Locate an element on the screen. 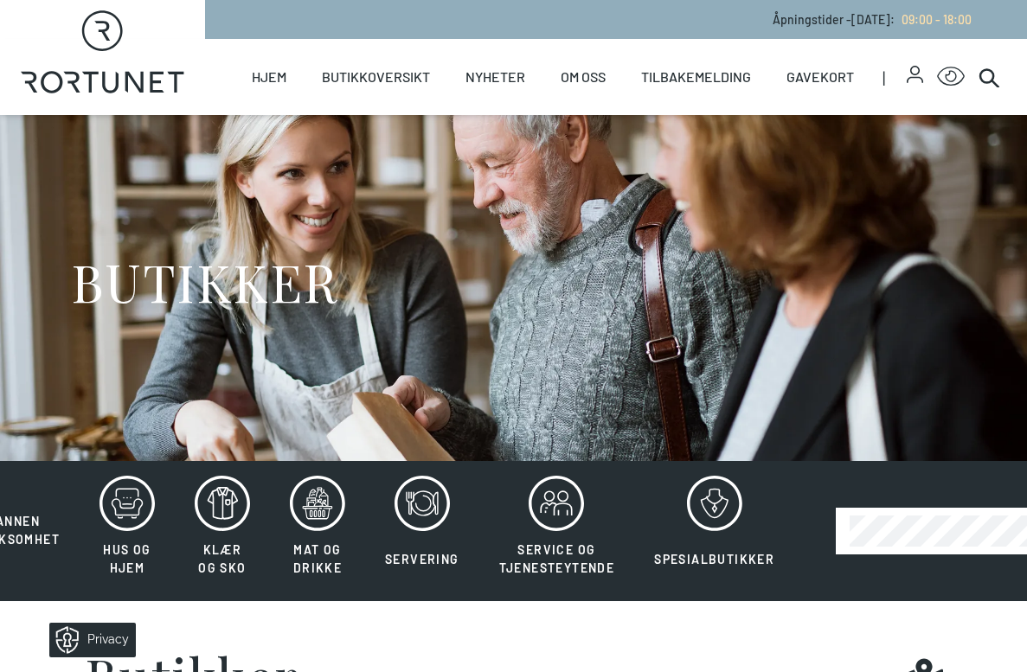  h1: BUTIKKER is located at coordinates (204, 281).